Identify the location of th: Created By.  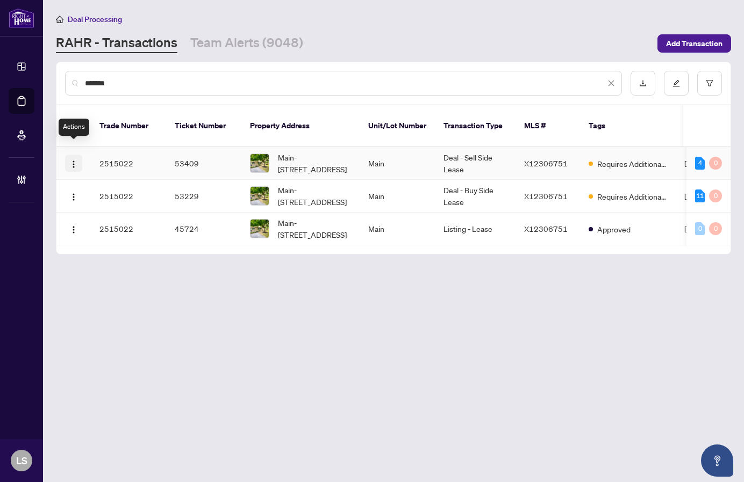
(708, 126).